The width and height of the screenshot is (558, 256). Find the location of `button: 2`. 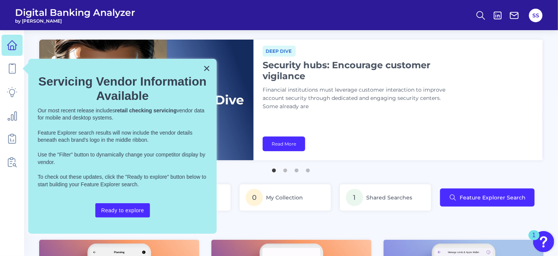

button: 2 is located at coordinates (286, 168).